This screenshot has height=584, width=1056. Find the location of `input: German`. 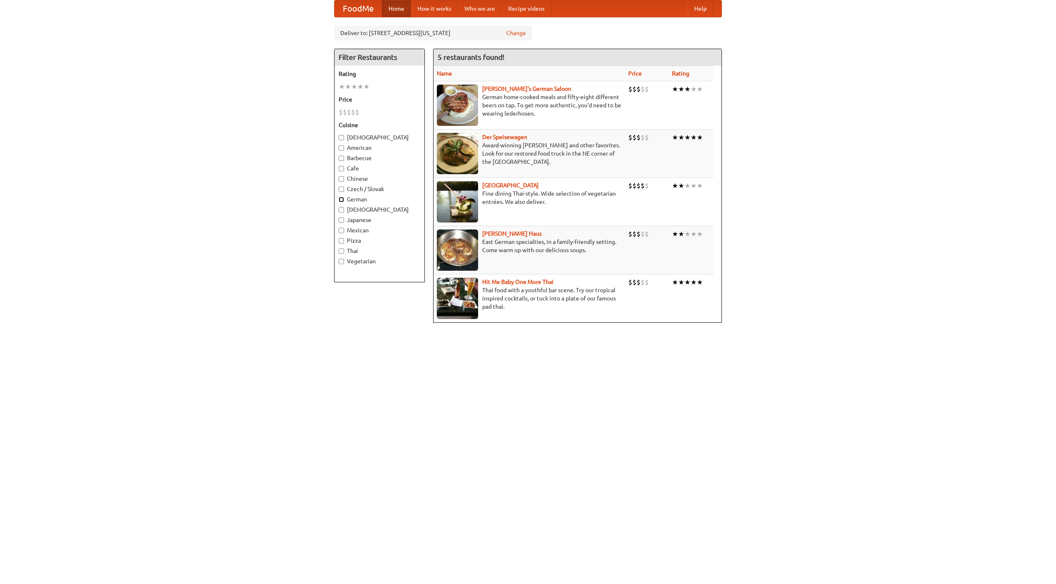

input: German is located at coordinates (341, 199).